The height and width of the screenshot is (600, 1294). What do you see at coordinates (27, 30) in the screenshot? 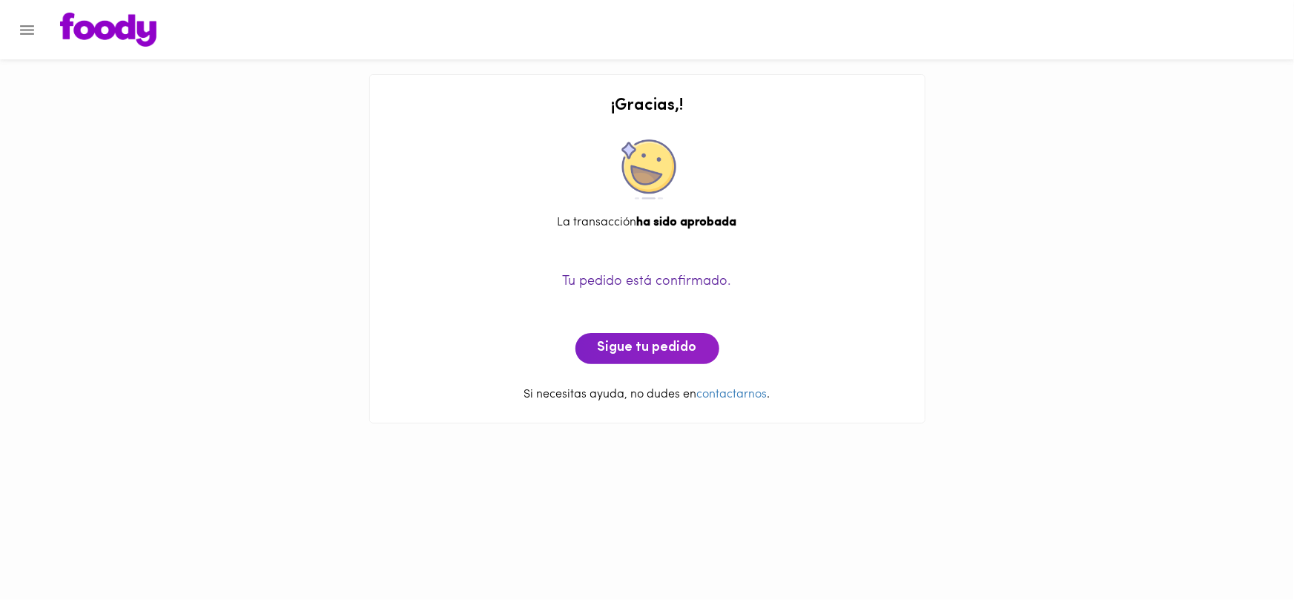
I see `button: Menu` at bounding box center [27, 30].